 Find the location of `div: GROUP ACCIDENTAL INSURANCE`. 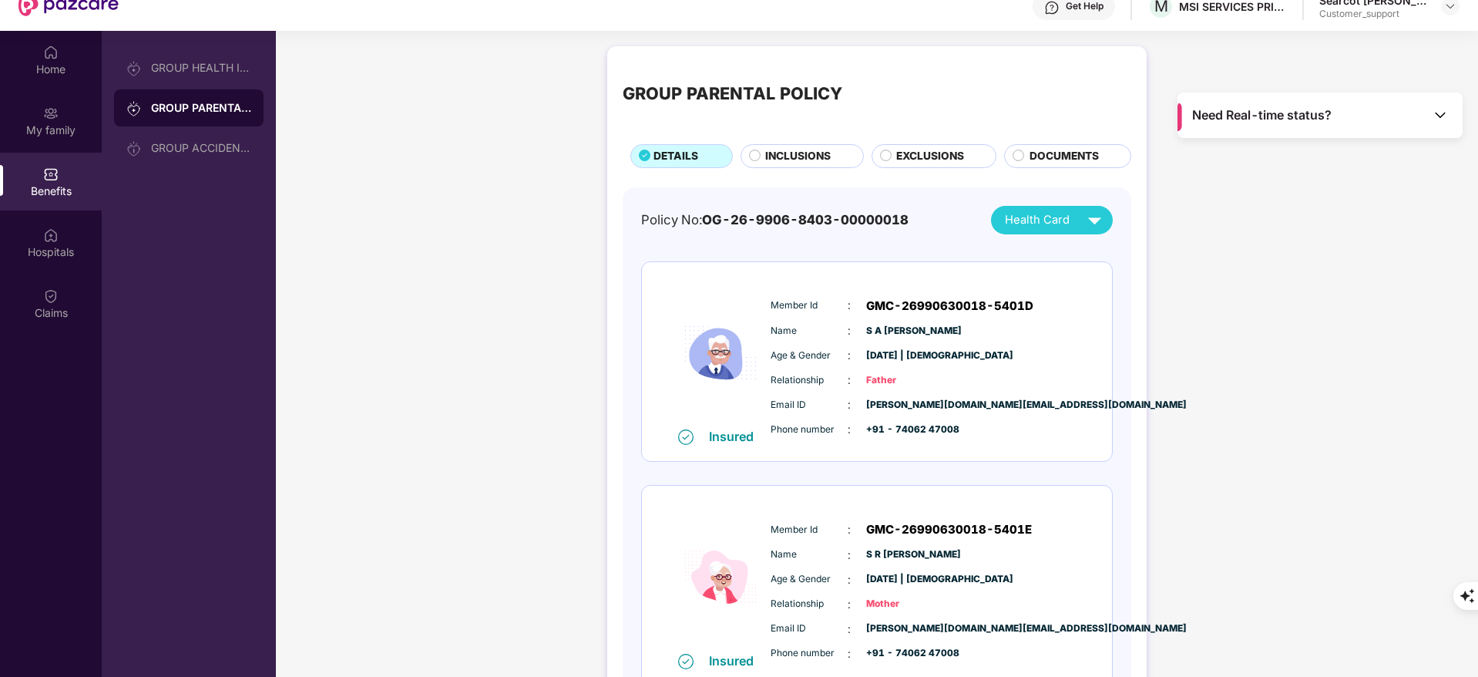

div: GROUP ACCIDENTAL INSURANCE is located at coordinates (201, 148).